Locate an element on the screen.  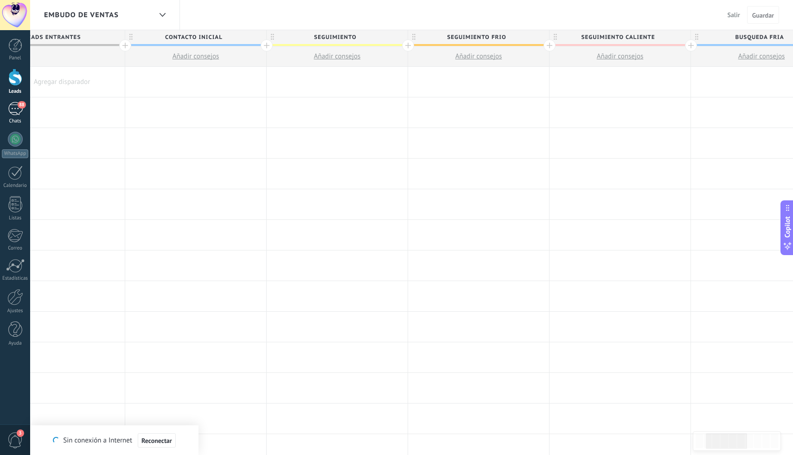
div: Leads is located at coordinates (15, 91).